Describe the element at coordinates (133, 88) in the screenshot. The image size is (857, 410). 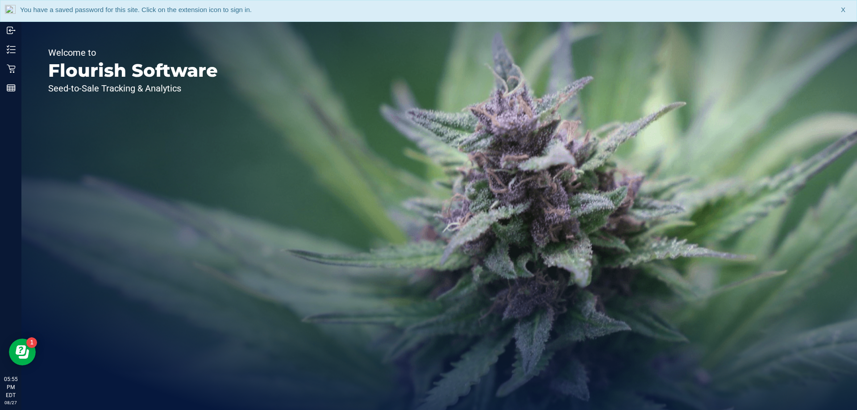
I see `p: Seed-to-Sale Tracking & Analytics` at that location.